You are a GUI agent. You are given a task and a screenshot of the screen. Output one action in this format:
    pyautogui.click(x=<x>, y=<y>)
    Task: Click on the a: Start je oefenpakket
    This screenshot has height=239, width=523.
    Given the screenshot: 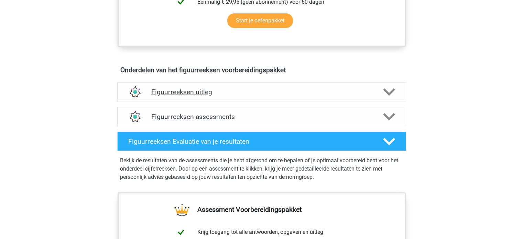 What is the action you would take?
    pyautogui.click(x=260, y=21)
    